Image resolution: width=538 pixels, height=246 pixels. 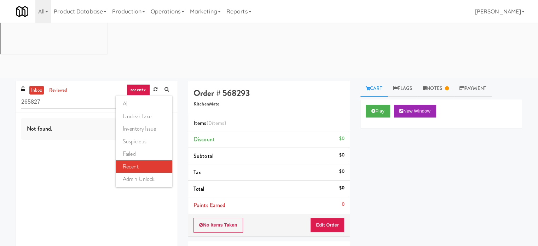 I want to click on span: Points Earned, so click(x=209, y=205).